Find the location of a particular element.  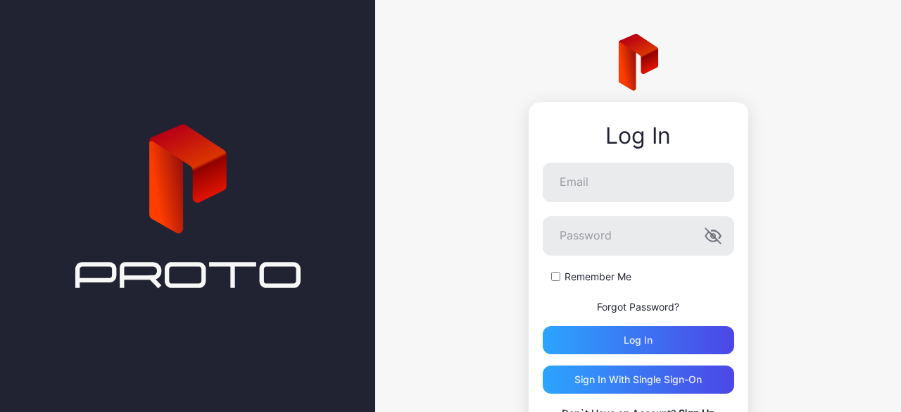

div: Log In is located at coordinates (638, 136).